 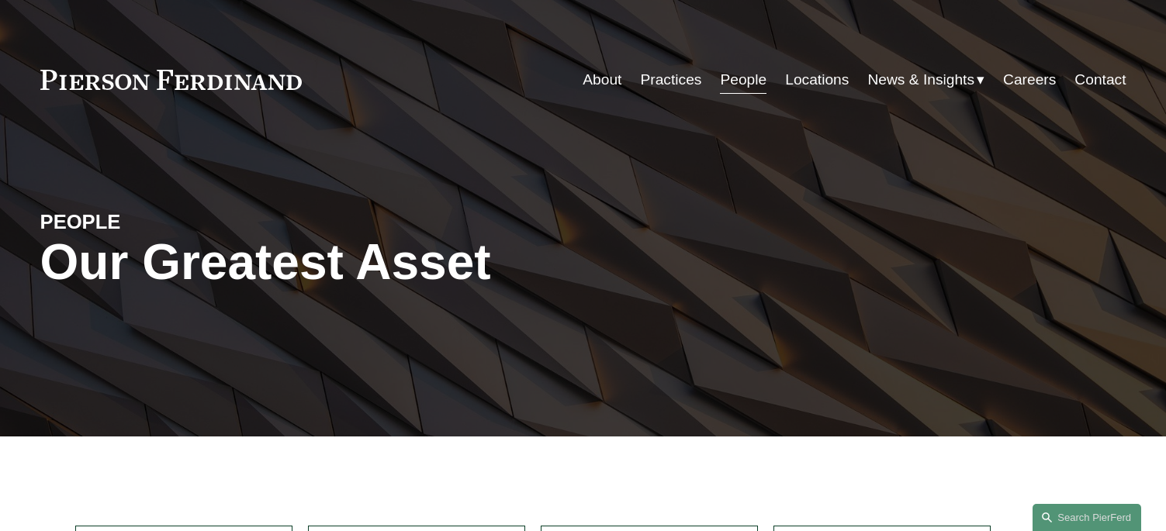 I want to click on a: Careers, so click(x=1029, y=80).